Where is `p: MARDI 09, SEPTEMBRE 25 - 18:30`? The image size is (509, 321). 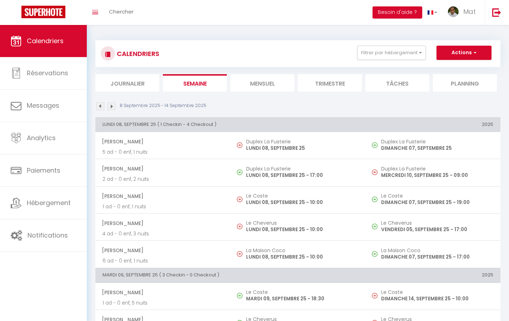 p: MARDI 09, SEPTEMBRE 25 - 18:30 is located at coordinates (302, 299).